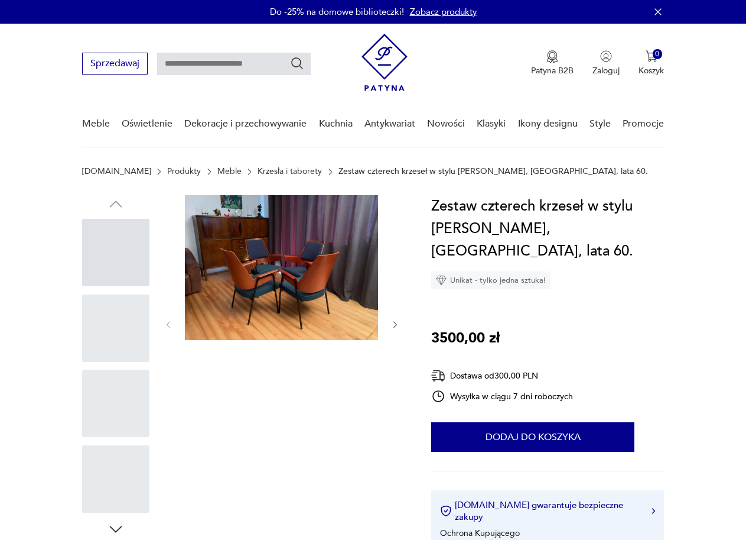  Describe the element at coordinates (443, 12) in the screenshot. I see `a: Zobacz produkty` at that location.